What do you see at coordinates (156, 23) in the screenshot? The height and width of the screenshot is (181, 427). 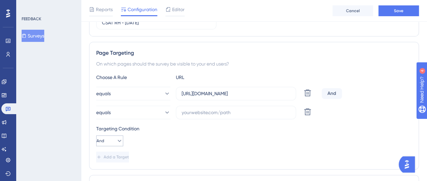 I see `input: Type your Survey name` at bounding box center [156, 23].